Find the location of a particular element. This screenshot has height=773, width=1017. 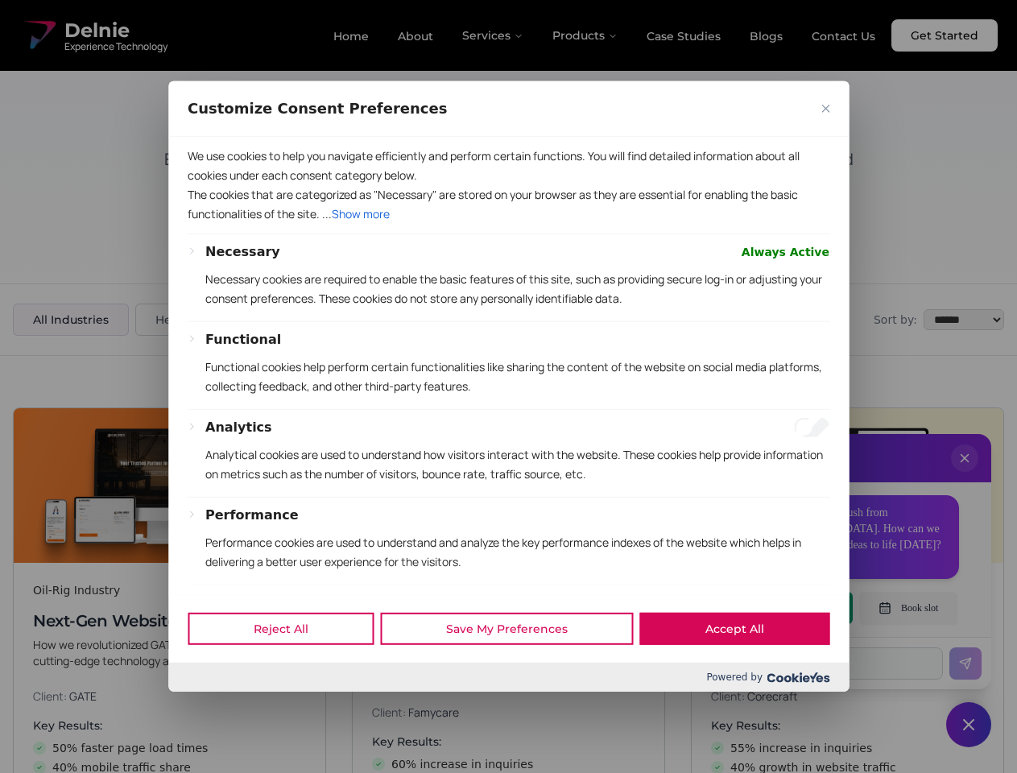

p: We use cookies to help you navigate efficiently and perform certain functions. You will find deta... is located at coordinates (508, 166).